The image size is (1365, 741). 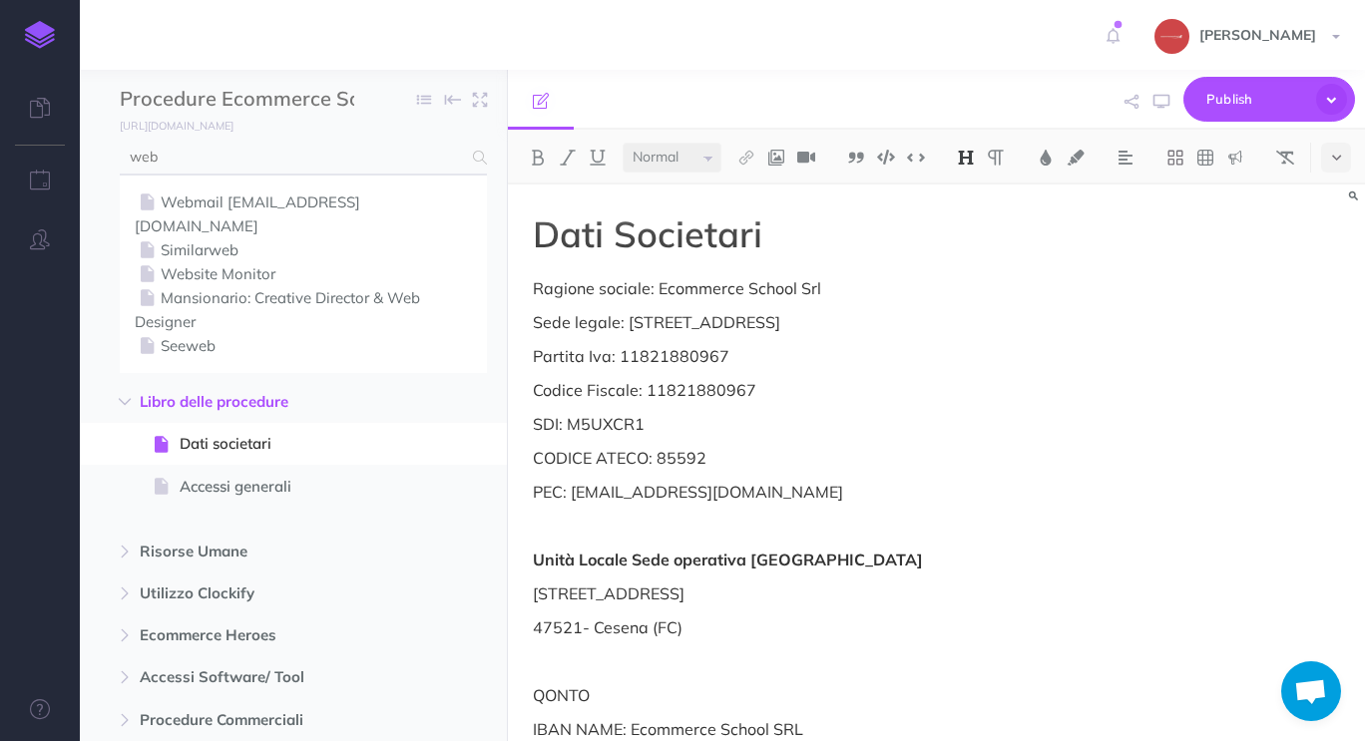 What do you see at coordinates (250, 594) in the screenshot?
I see `span: Utilizzo Clockify` at bounding box center [250, 594].